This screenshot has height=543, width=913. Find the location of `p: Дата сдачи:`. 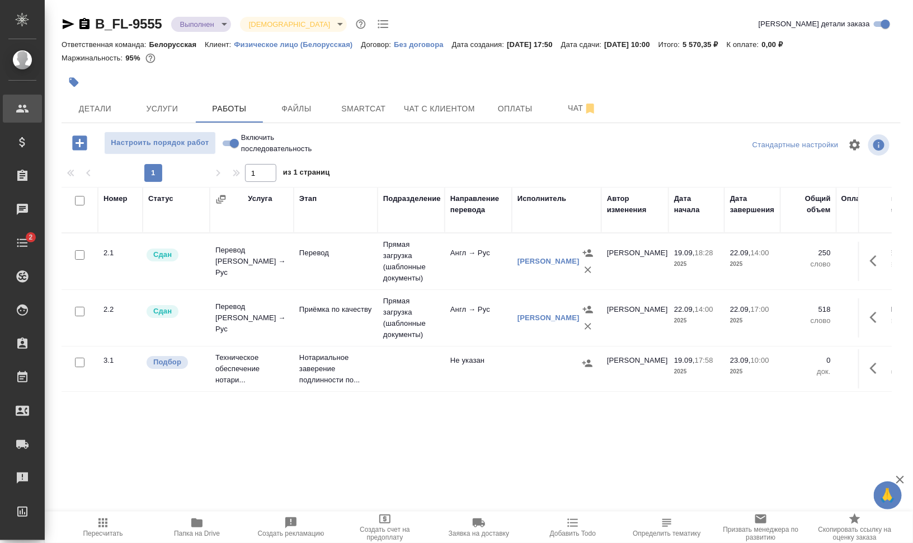

p: Дата сдачи: is located at coordinates (582, 44).